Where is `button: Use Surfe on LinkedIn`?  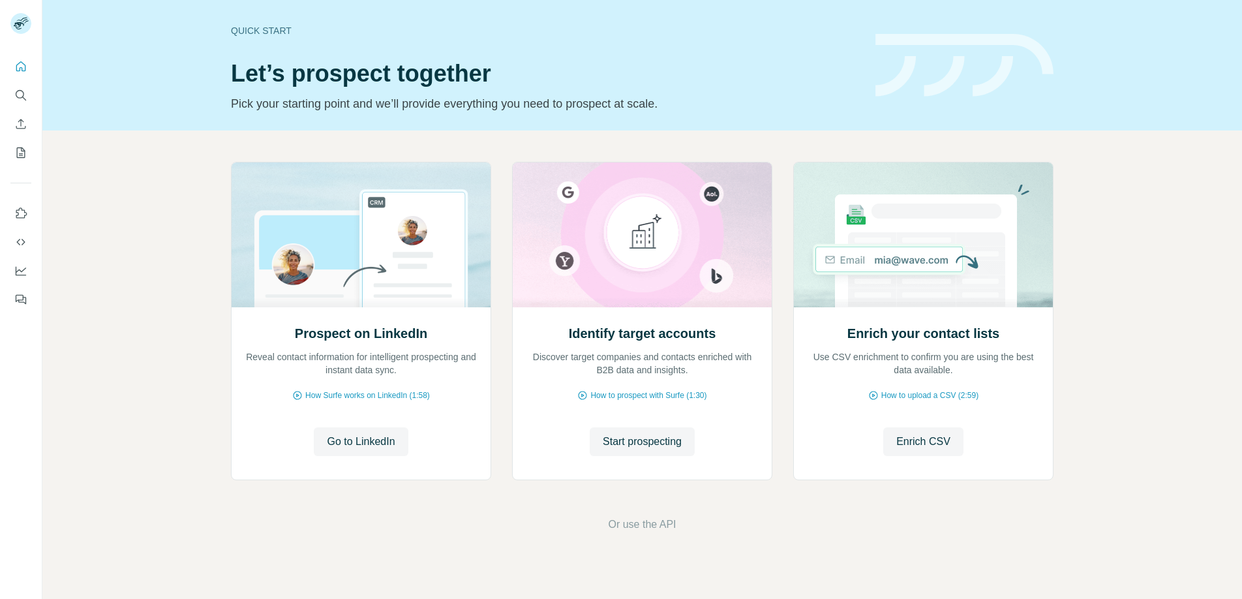
button: Use Surfe on LinkedIn is located at coordinates (21, 213).